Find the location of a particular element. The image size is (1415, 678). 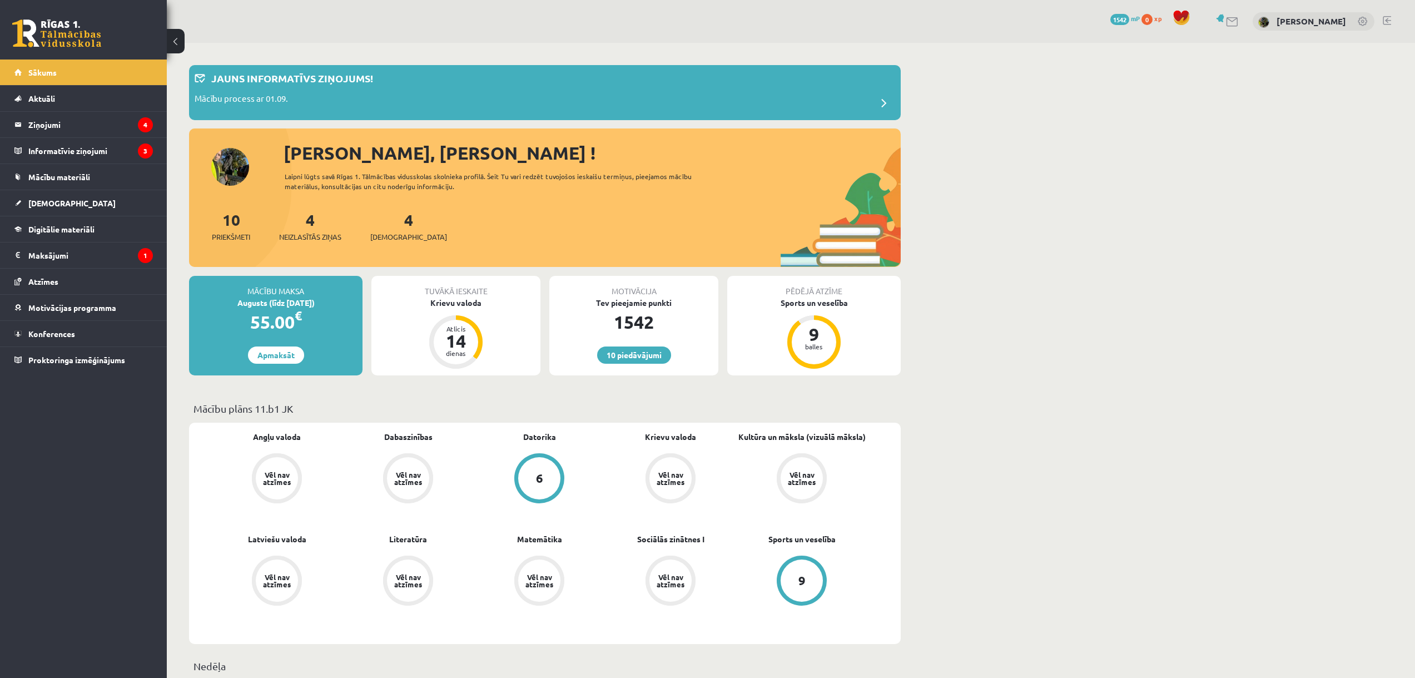

a: Latviešu valoda is located at coordinates (277, 539).